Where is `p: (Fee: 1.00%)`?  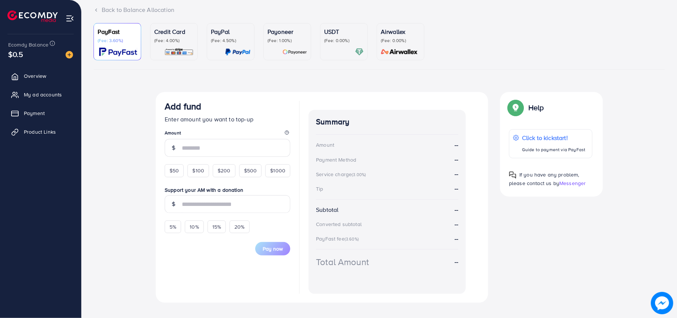
p: (Fee: 1.00%) is located at coordinates (287, 41).